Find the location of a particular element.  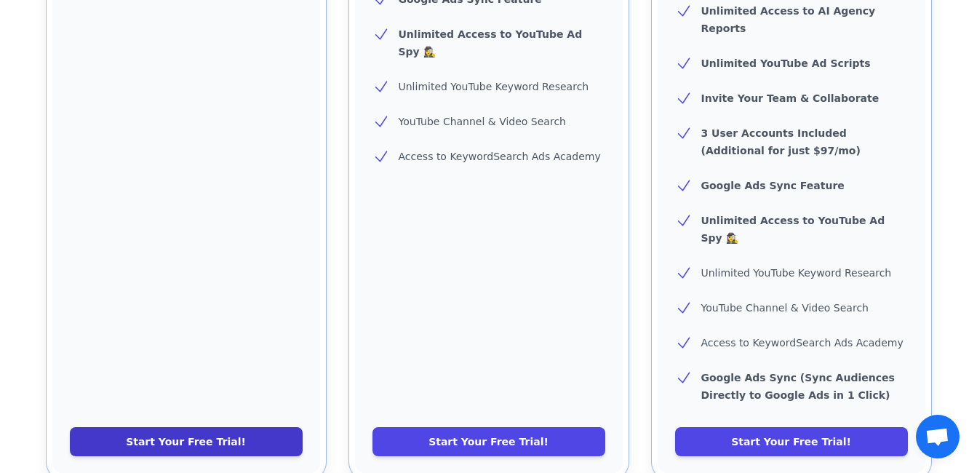

b: Unlimited YouTube Ad Scripts is located at coordinates (785, 63).